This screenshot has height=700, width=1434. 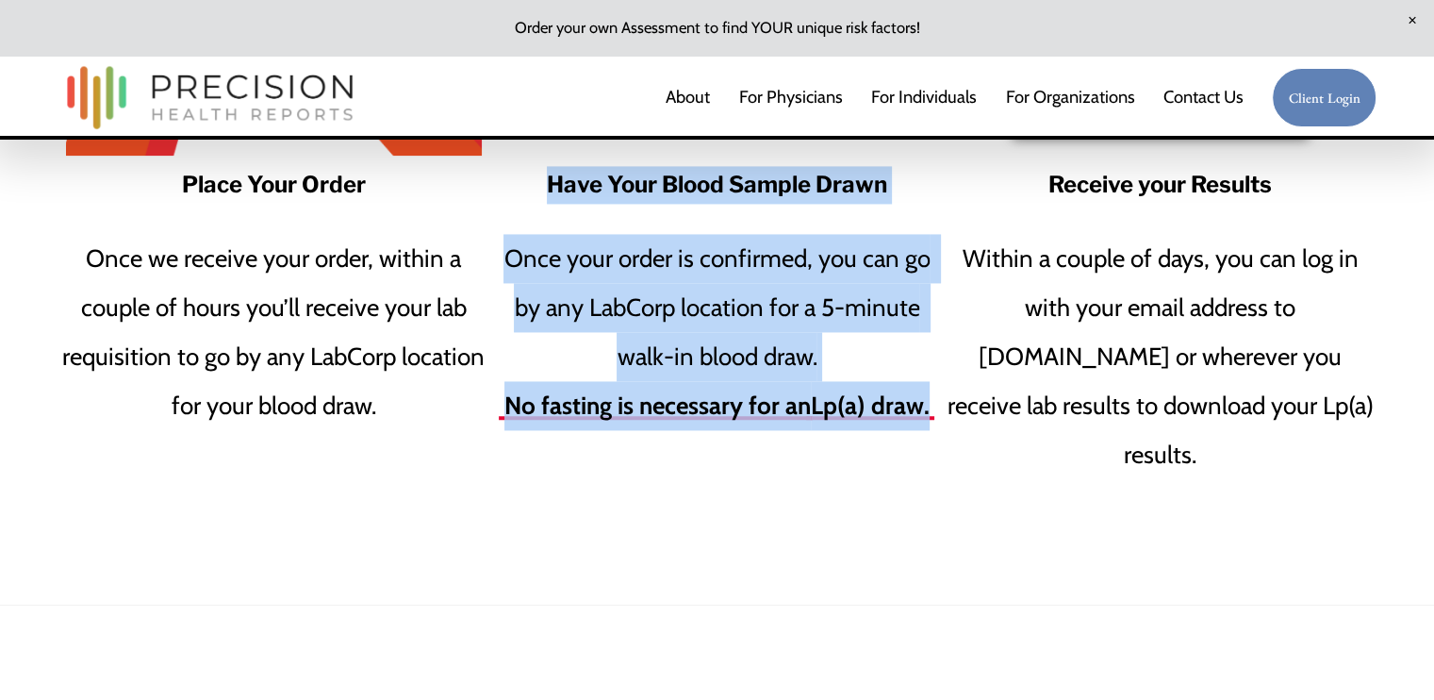 I want to click on strong: Lp(a) draw., so click(x=870, y=405).